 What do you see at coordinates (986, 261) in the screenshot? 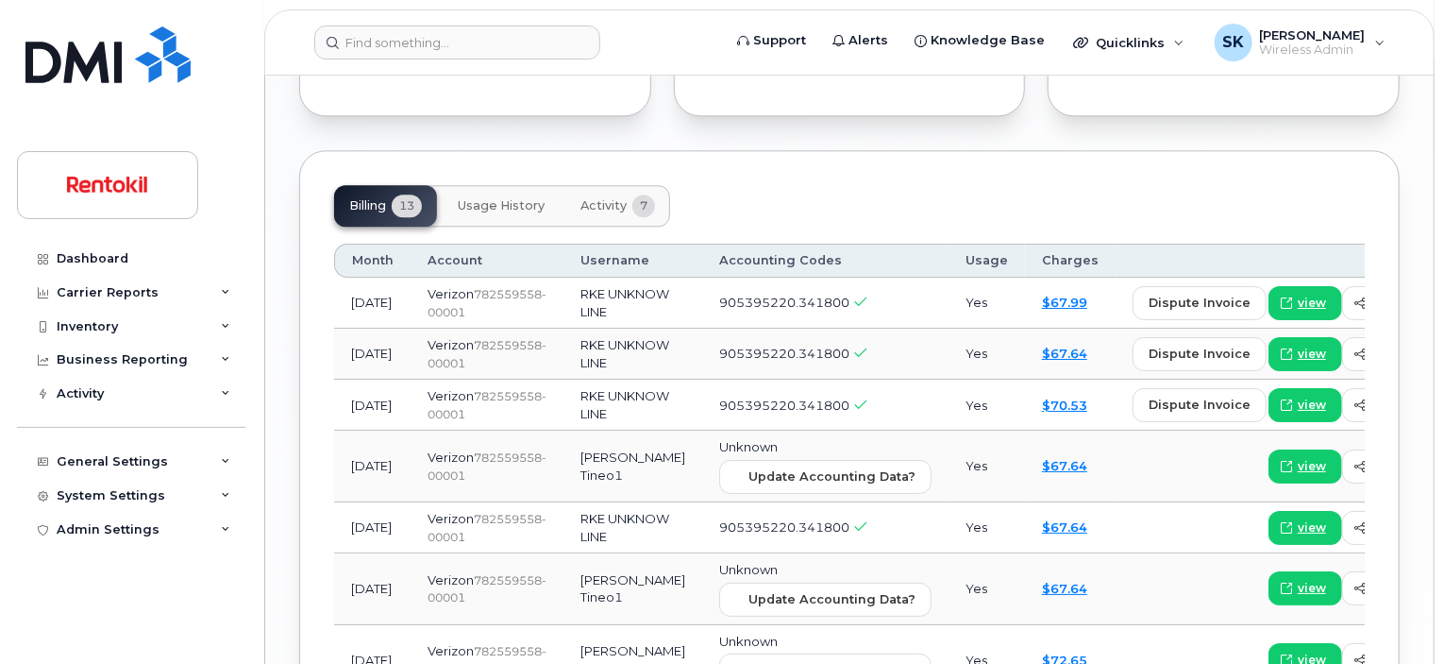
I see `th: Usage` at bounding box center [986, 261].